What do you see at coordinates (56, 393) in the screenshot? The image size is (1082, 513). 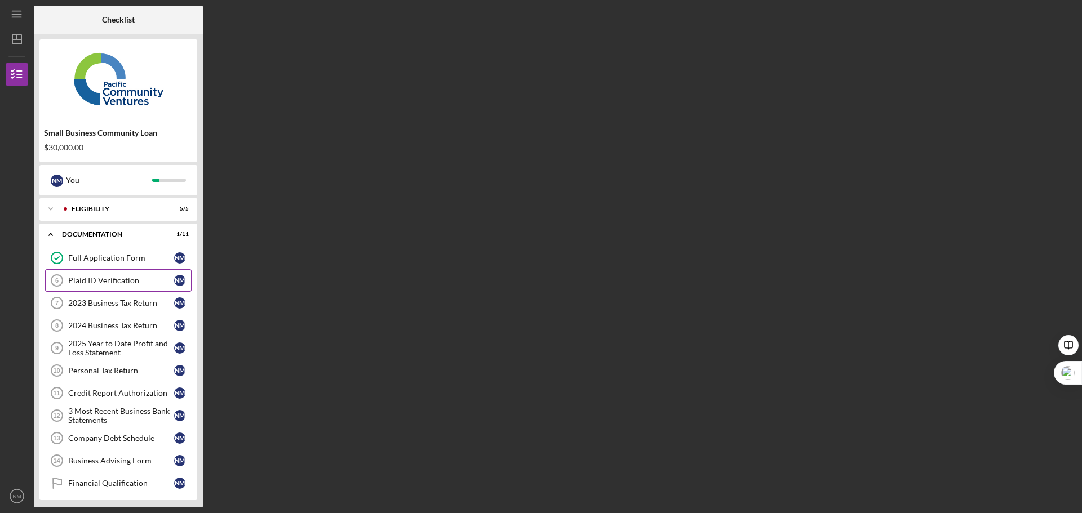 I see `tspan: 11` at bounding box center [56, 393].